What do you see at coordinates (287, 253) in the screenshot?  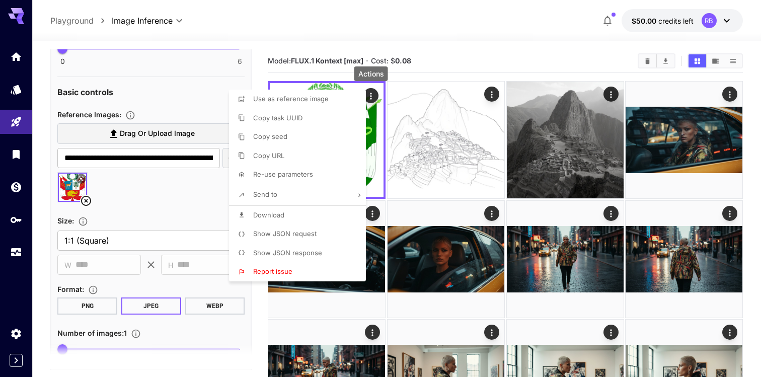 I see `span: Show JSON response` at bounding box center [287, 253].